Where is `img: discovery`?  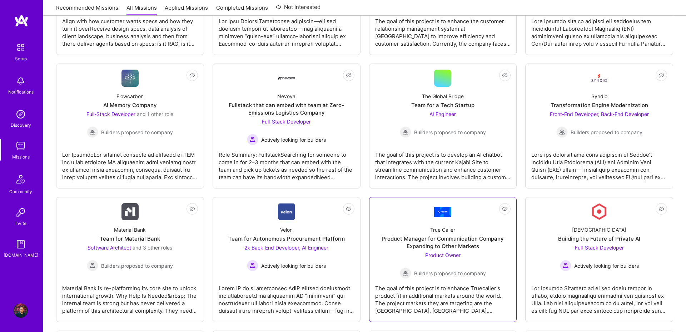
img: discovery is located at coordinates (21, 114).